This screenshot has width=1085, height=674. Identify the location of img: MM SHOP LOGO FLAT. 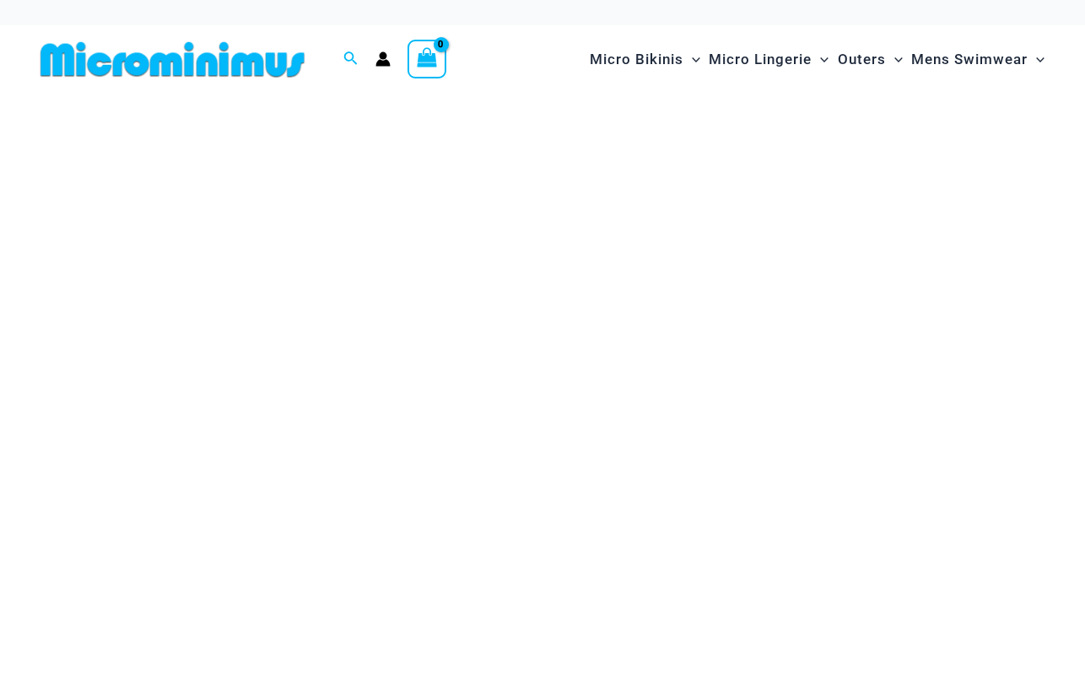
(172, 59).